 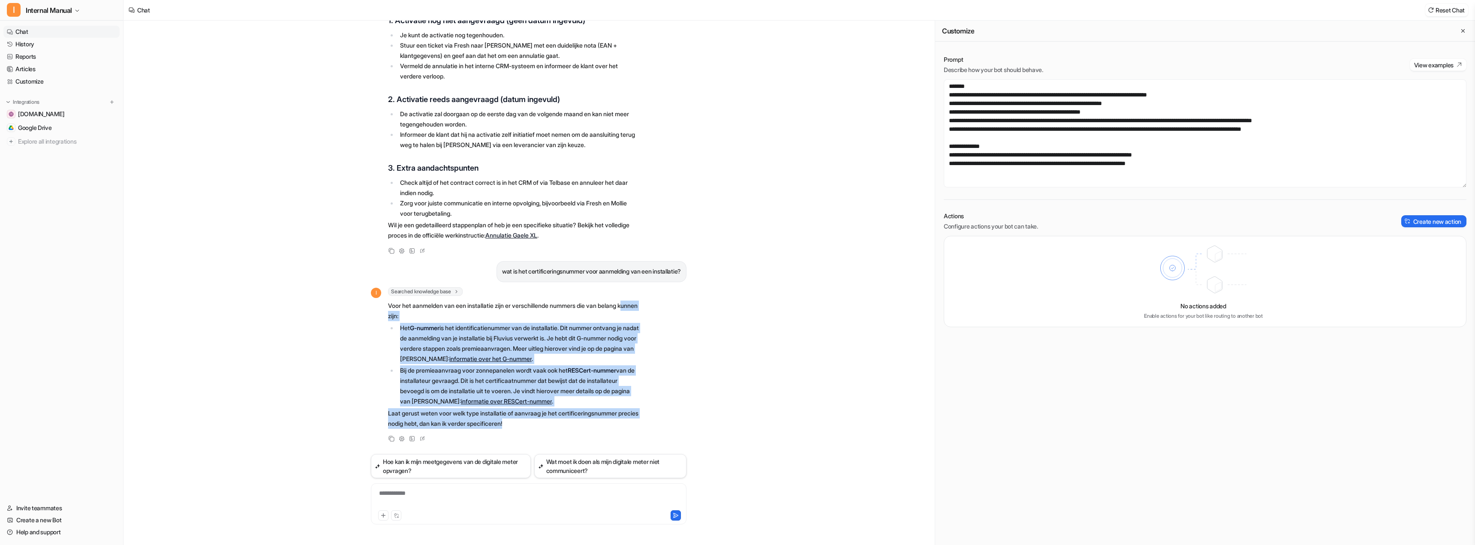 I want to click on span: Searched knowledge base, so click(x=425, y=292).